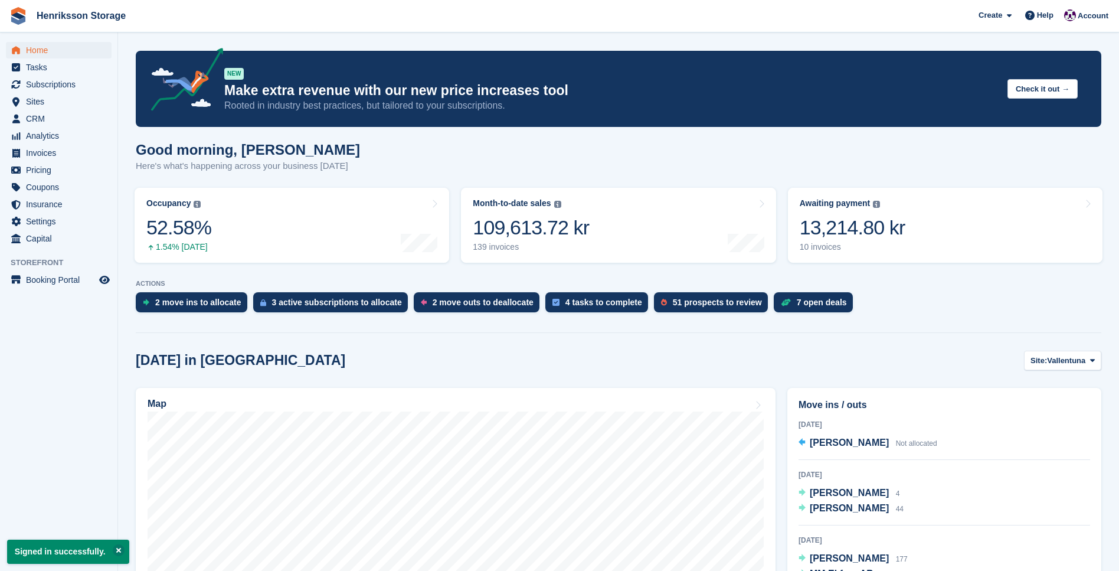  What do you see at coordinates (899, 509) in the screenshot?
I see `span: 44` at bounding box center [899, 509].